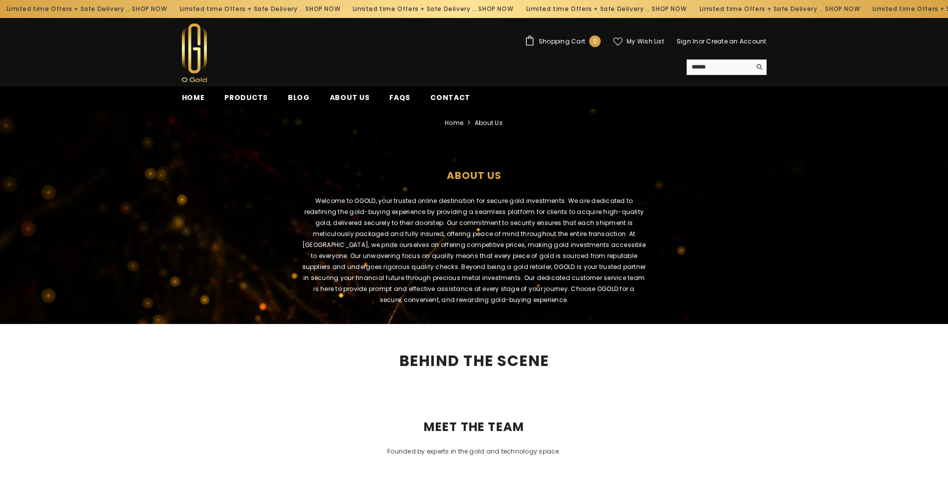 Image resolution: width=948 pixels, height=477 pixels. Describe the element at coordinates (299, 100) in the screenshot. I see `a: Blog` at that location.